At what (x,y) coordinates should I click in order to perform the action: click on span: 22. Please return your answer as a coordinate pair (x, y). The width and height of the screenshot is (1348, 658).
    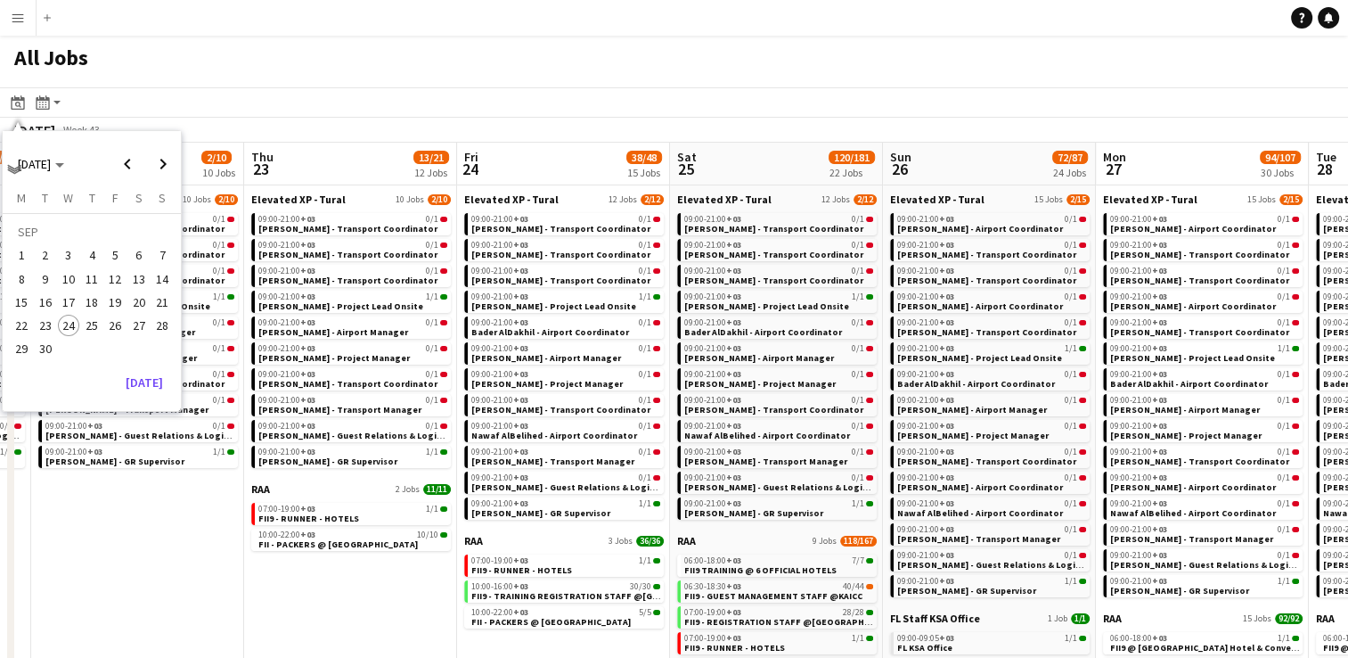
    Looking at the image, I should click on (22, 325).